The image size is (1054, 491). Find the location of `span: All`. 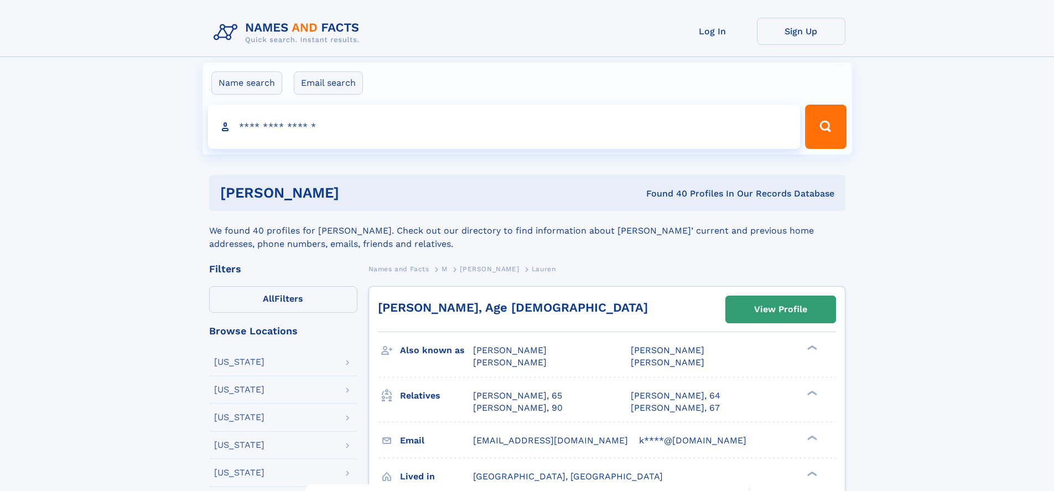

span: All is located at coordinates (268, 298).